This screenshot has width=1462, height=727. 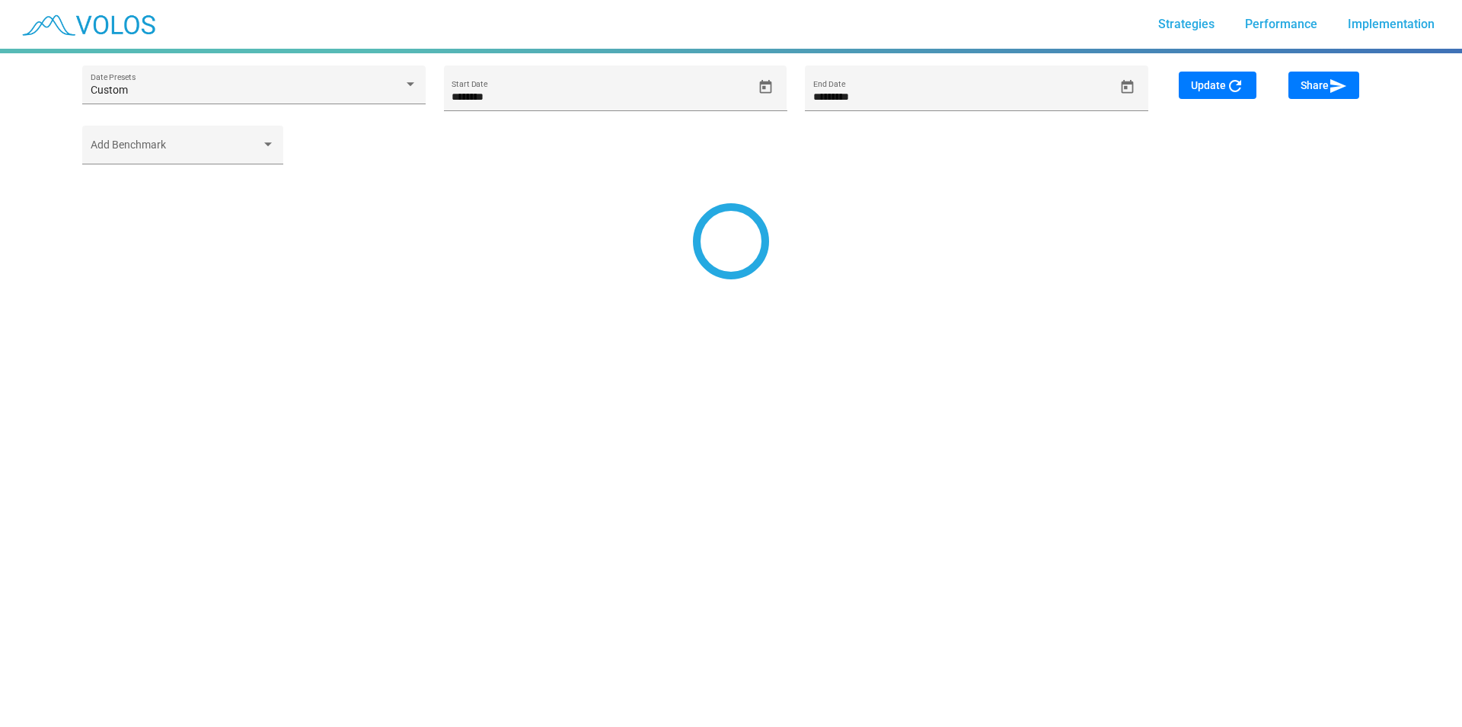 What do you see at coordinates (1391, 24) in the screenshot?
I see `a: Implementation` at bounding box center [1391, 24].